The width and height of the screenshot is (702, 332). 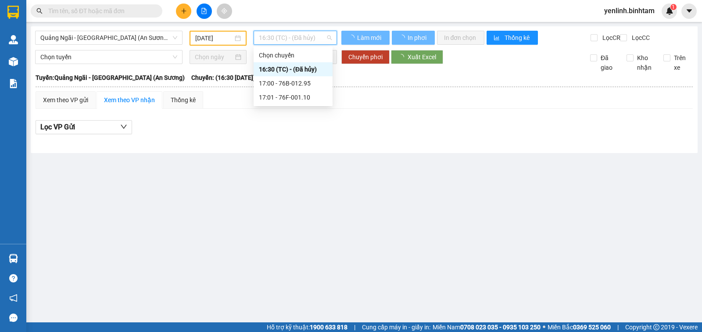 I want to click on div: 17:00 - 76B-012.95, so click(x=293, y=83).